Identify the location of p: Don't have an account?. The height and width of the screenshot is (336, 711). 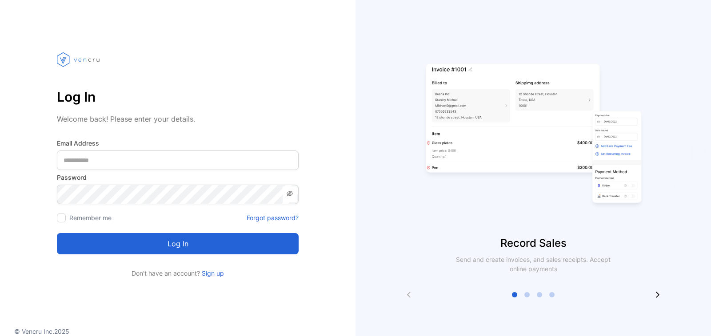
(178, 273).